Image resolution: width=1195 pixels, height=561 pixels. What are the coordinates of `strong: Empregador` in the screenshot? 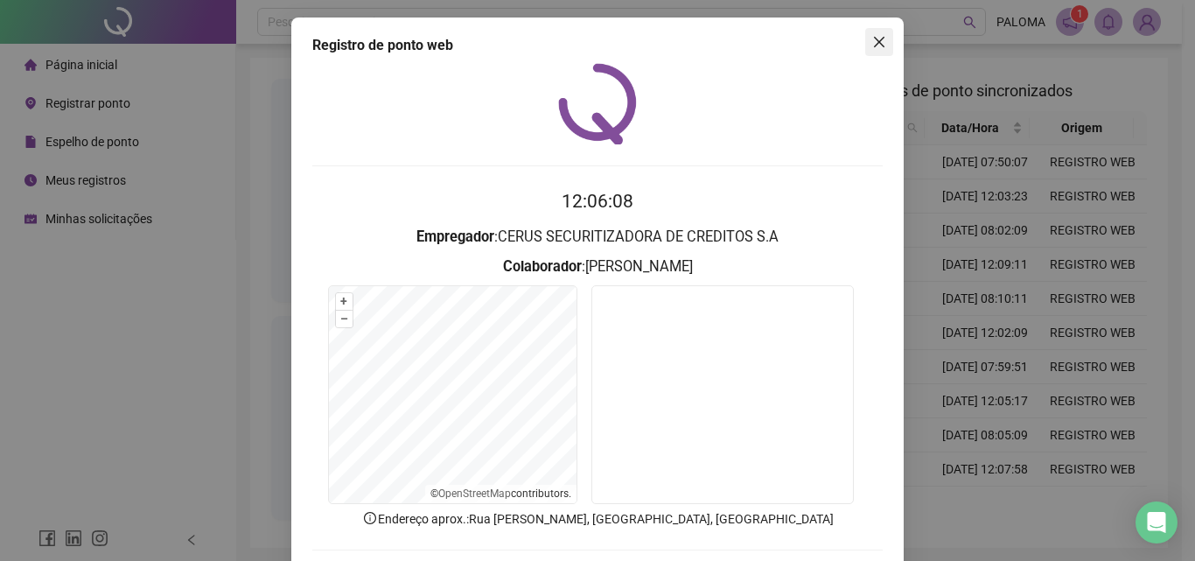 It's located at (455, 236).